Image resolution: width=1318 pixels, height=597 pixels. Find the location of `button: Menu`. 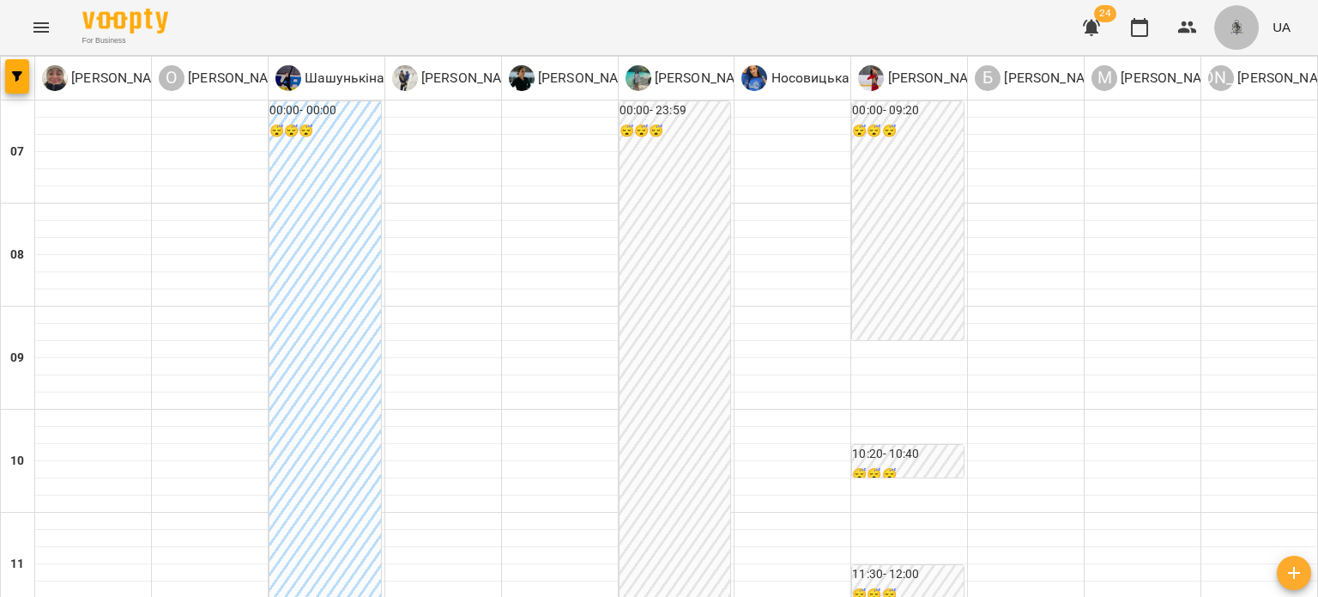

button: Menu is located at coordinates (41, 27).